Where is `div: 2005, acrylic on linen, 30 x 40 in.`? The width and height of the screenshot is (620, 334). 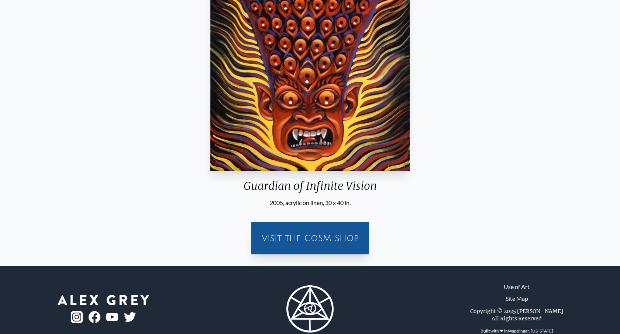 div: 2005, acrylic on linen, 30 x 40 in. is located at coordinates (310, 203).